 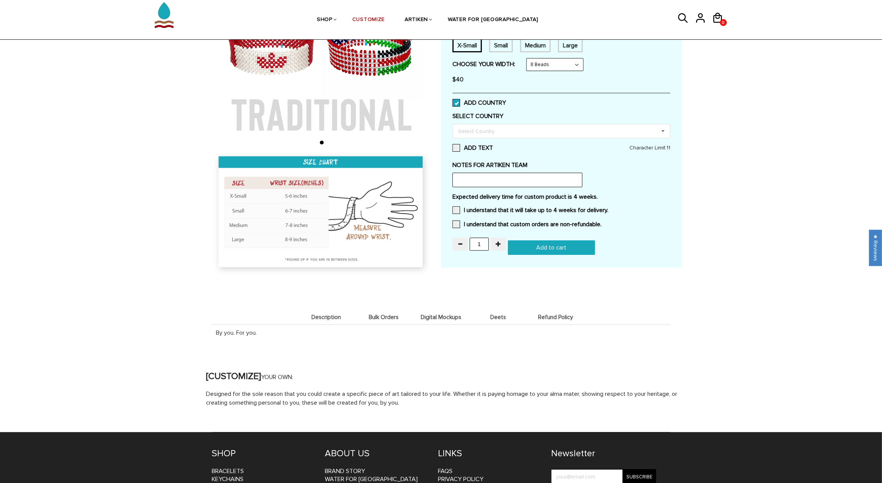 I want to click on label: Expected delivery time for custom product is 4 weeks., so click(x=561, y=197).